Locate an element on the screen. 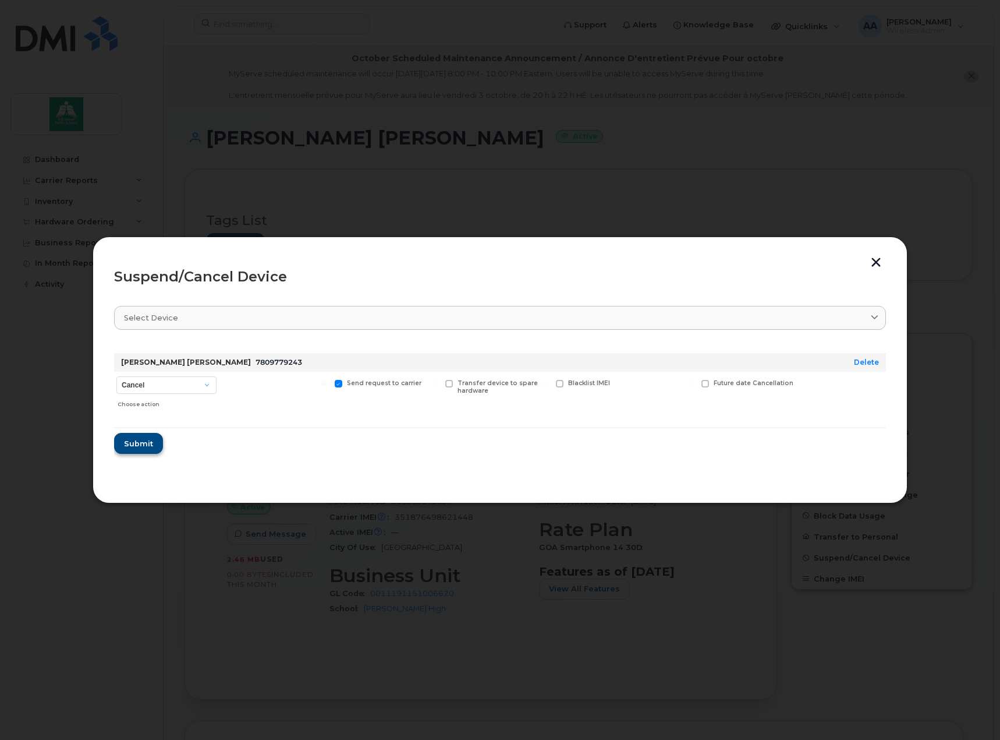 This screenshot has height=740, width=1000. input: Future date Cancellation is located at coordinates (691, 383).